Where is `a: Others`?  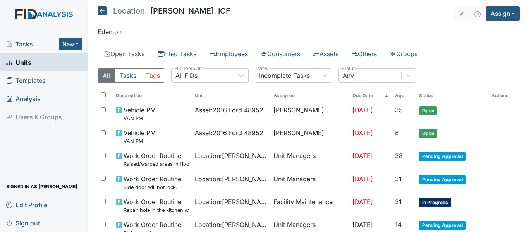
a: Others is located at coordinates (364, 54).